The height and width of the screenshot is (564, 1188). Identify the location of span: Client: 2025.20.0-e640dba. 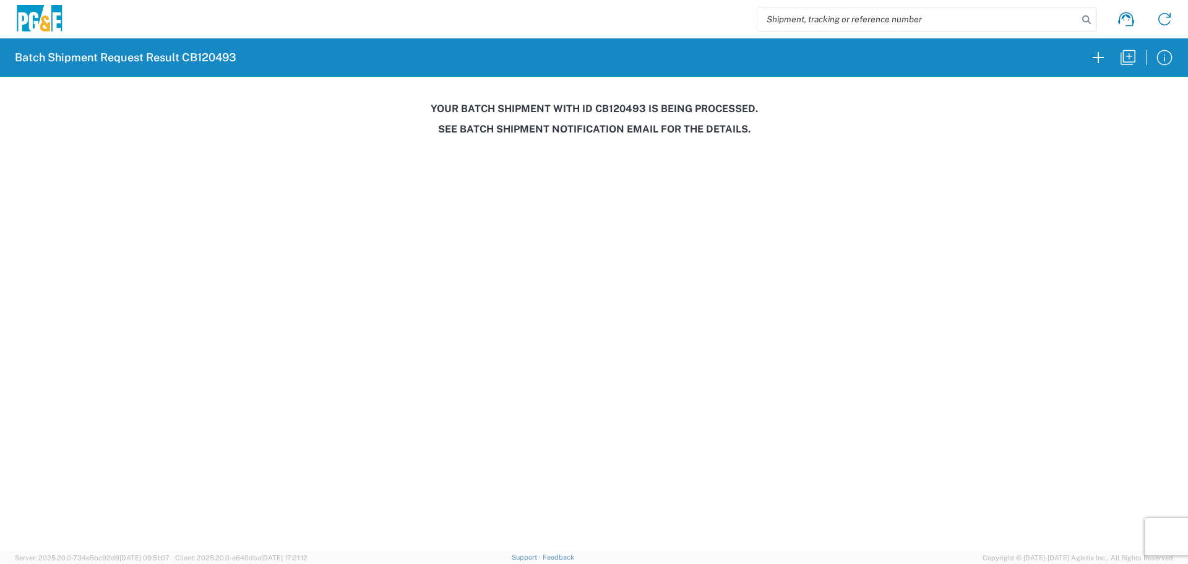
(241, 558).